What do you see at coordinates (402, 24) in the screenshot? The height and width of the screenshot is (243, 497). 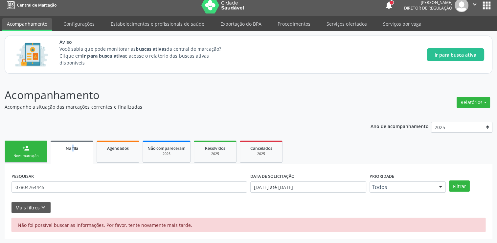 I see `a: Serviços por vaga` at bounding box center [402, 24].